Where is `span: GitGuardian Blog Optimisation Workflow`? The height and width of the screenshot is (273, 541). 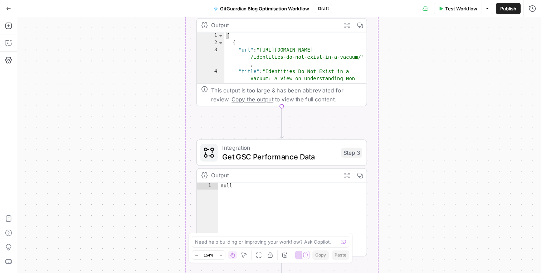 span: GitGuardian Blog Optimisation Workflow is located at coordinates (265, 9).